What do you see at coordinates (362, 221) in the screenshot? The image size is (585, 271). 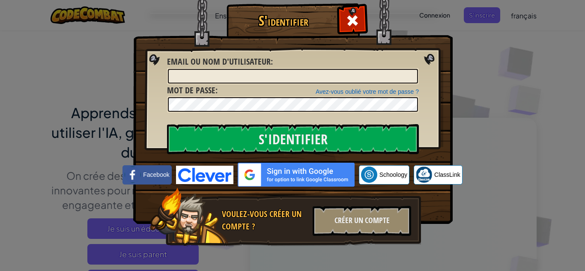 I see `div: Créer un compte` at bounding box center [362, 221].